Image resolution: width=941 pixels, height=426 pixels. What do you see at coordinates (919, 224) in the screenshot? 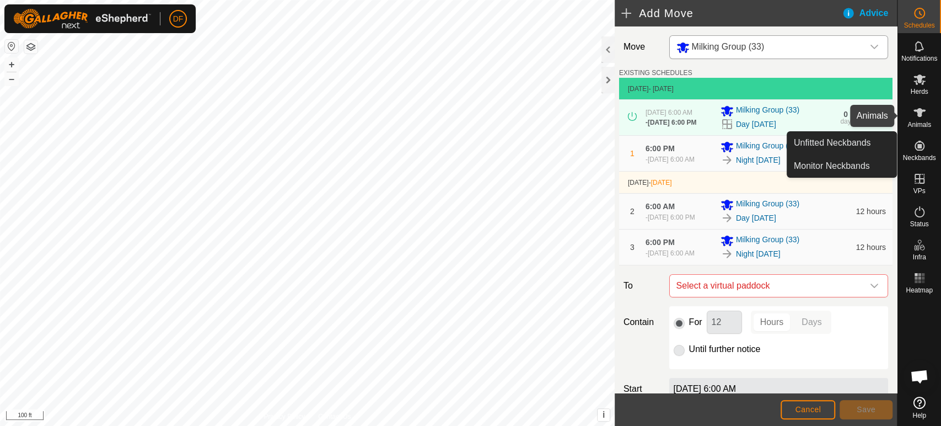
I see `span: Status` at bounding box center [919, 224].